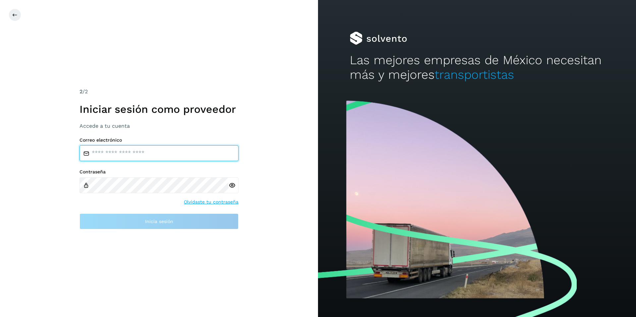  Describe the element at coordinates (477, 68) in the screenshot. I see `h2: Las mejores empresas de México necesitan más y mejores` at that location.